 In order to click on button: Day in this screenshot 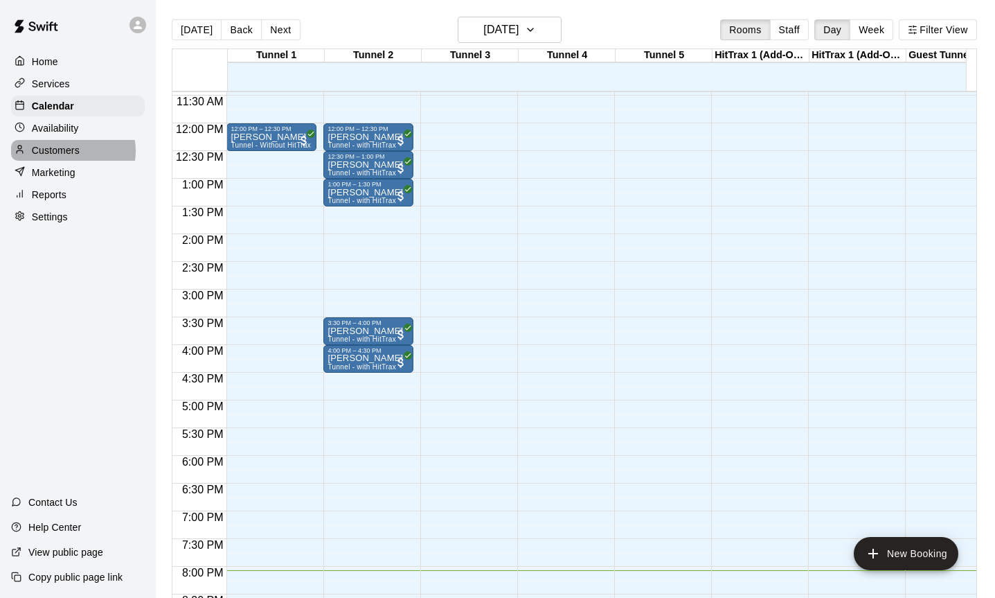, I will do `click(833, 30)`.